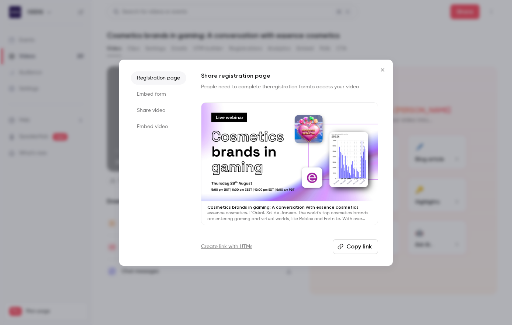  I want to click on a: registration form, so click(290, 87).